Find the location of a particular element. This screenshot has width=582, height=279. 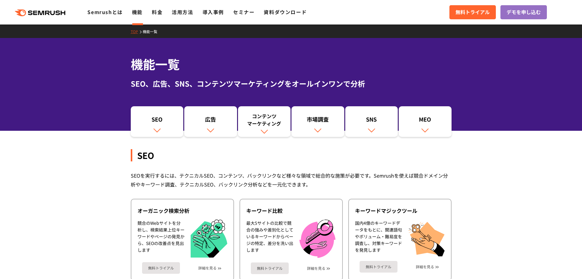

div: キーワード比較 is located at coordinates (291, 210).